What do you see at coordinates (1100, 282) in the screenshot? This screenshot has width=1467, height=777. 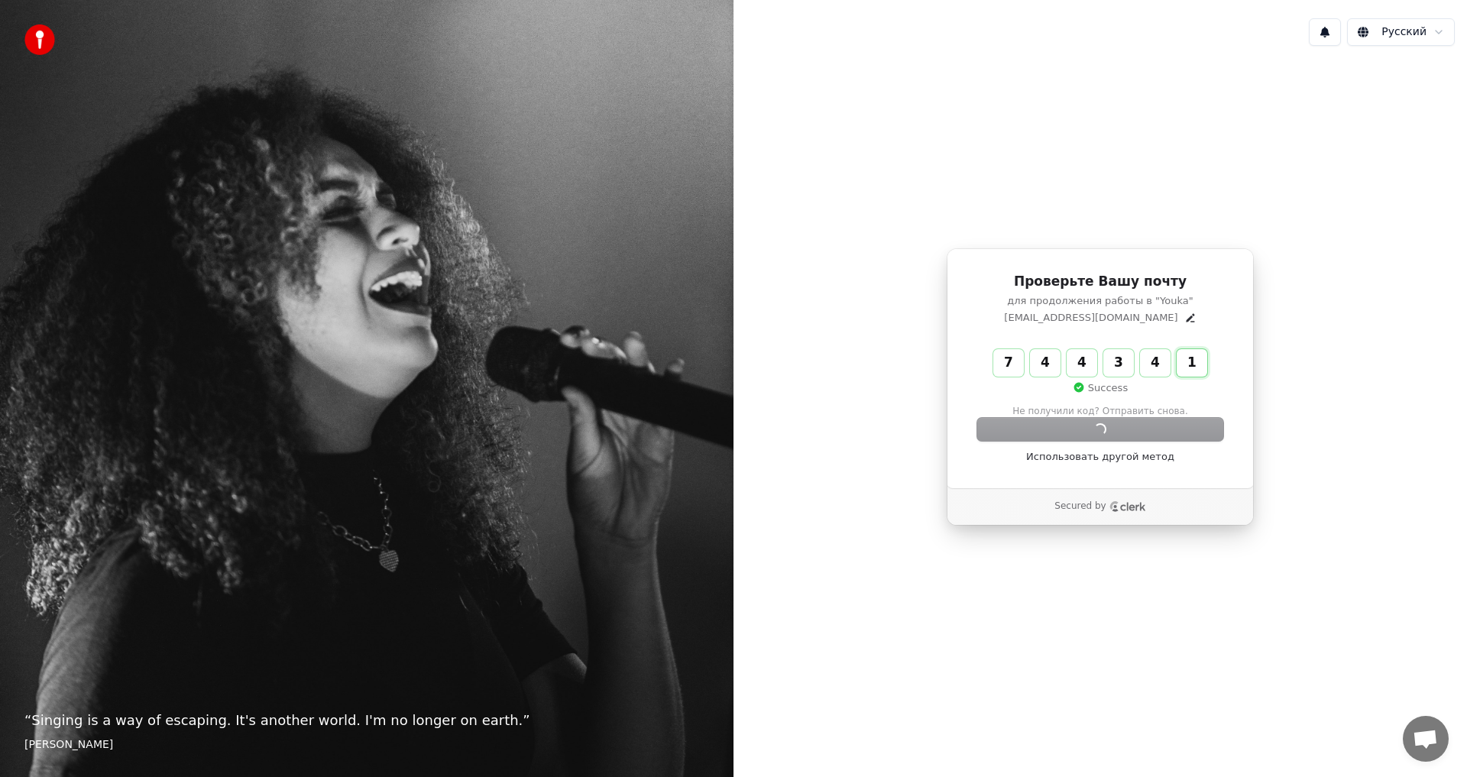 I see `h1: Проверьте Вашу почту` at bounding box center [1100, 282].